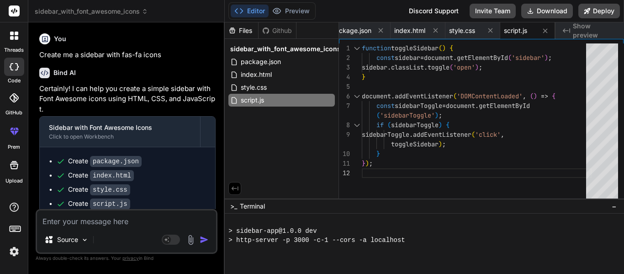 The width and height of the screenshot is (624, 274). I want to click on button: Deploy, so click(599, 11).